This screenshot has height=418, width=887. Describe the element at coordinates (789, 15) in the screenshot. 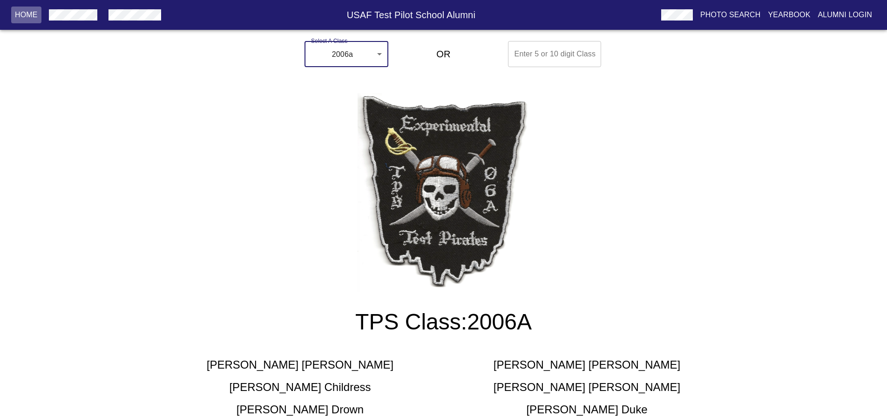

I see `p: Yearbook` at that location.